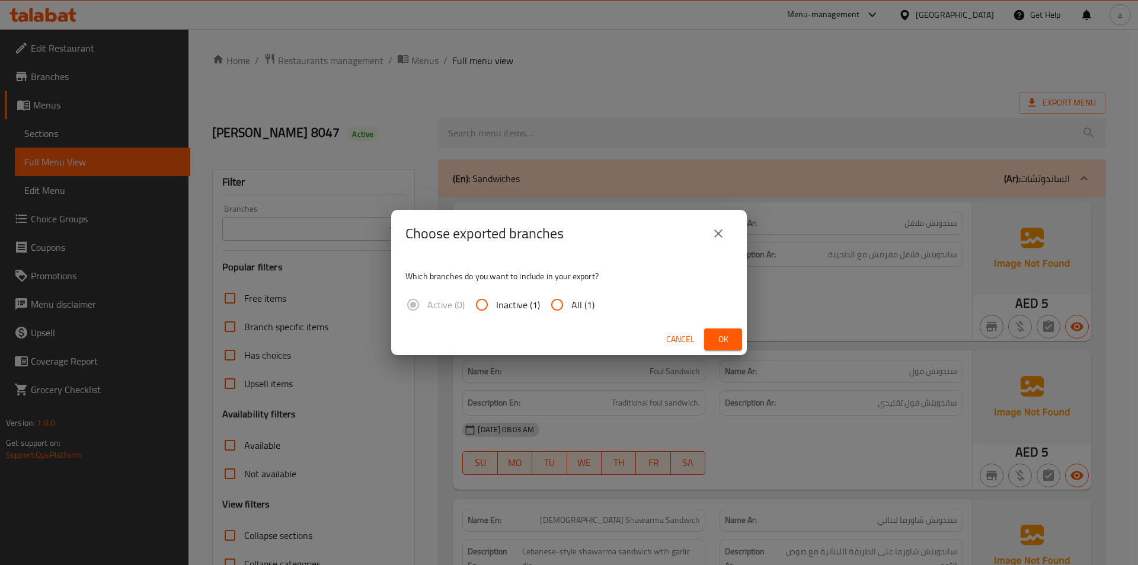 The width and height of the screenshot is (1138, 565). What do you see at coordinates (518, 305) in the screenshot?
I see `span: Inactive (1)` at bounding box center [518, 305].